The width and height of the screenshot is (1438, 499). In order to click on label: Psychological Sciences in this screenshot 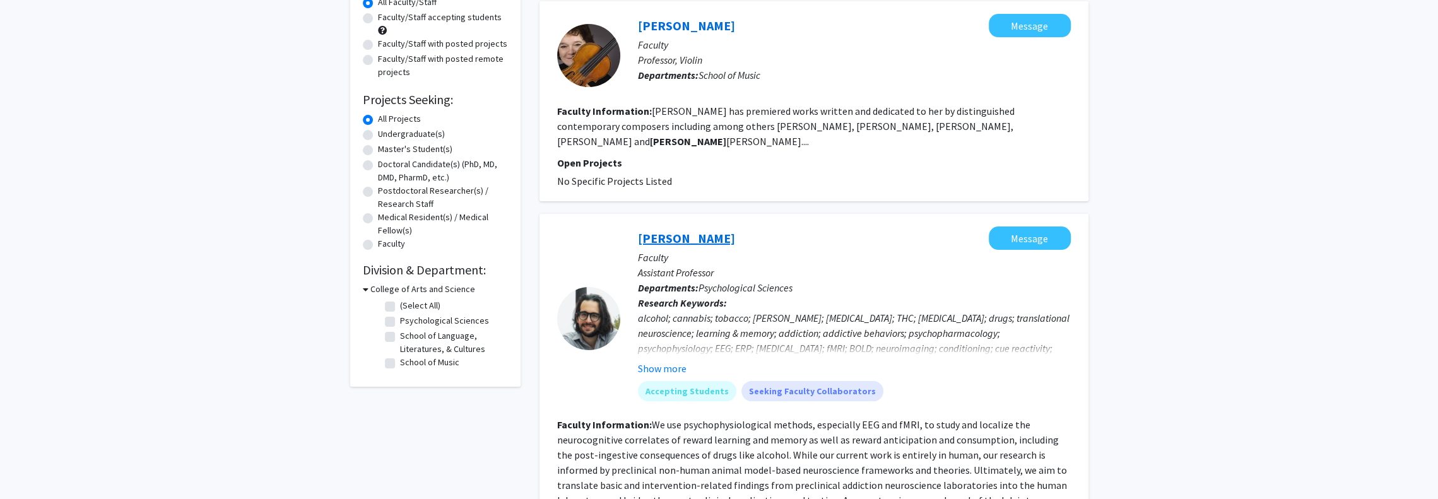, I will do `click(444, 320)`.